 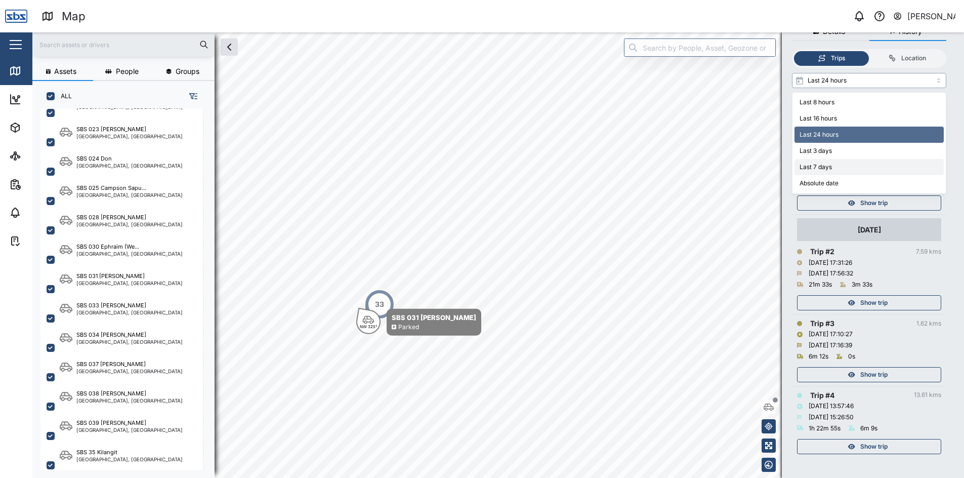 What do you see at coordinates (408, 327) in the screenshot?
I see `div: Parked` at bounding box center [408, 327].